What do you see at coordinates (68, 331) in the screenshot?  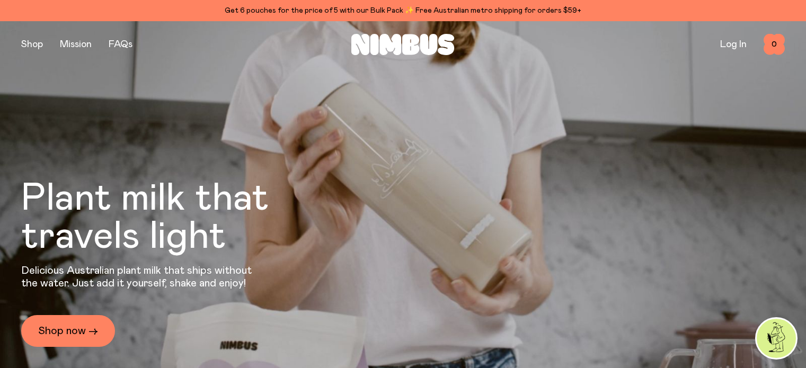 I see `a: Shop now →` at bounding box center [68, 331].